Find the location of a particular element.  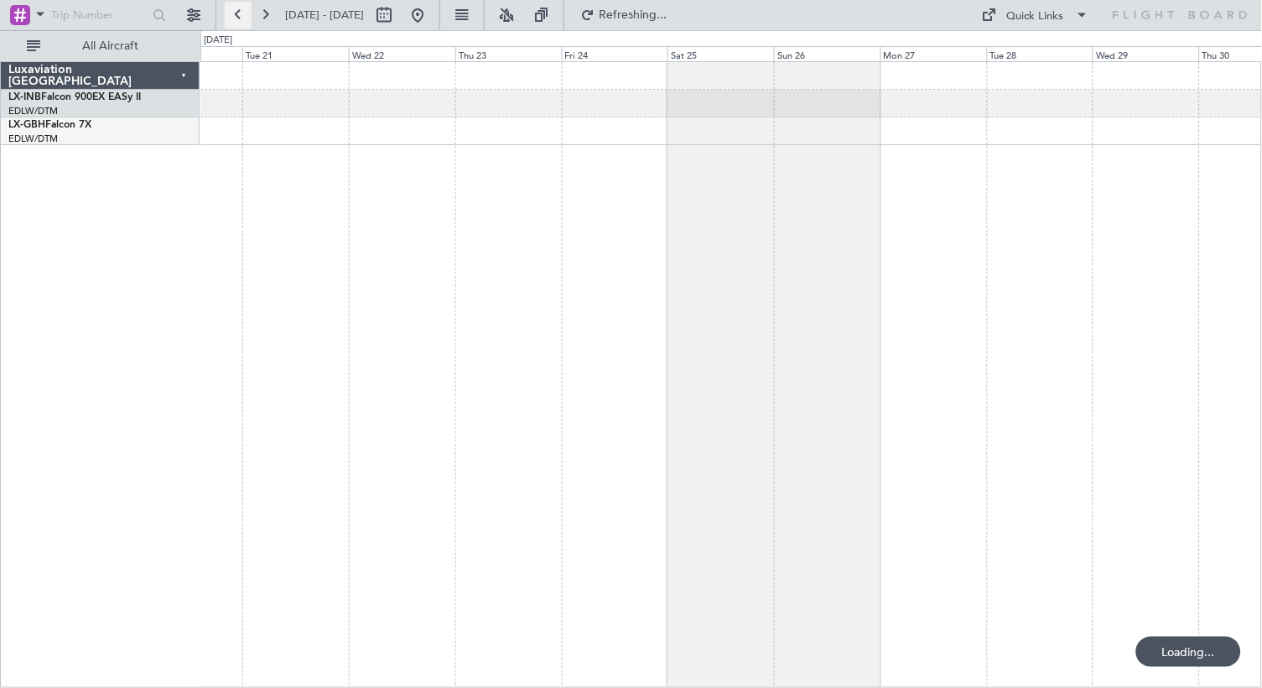

div: Loading... is located at coordinates (1188, 652).